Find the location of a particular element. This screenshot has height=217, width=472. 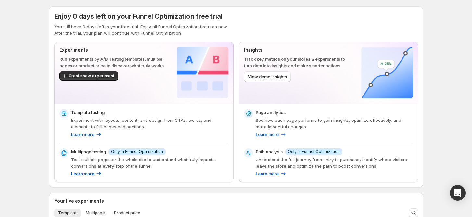

p: See how each page performs to gain insights, optimize effectively, and make impactful changes is located at coordinates (334, 123).